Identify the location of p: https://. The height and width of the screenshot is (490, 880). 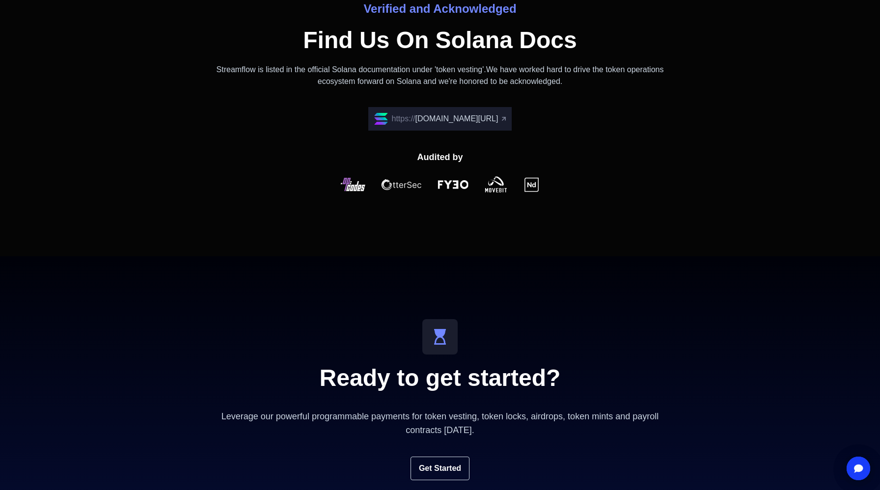
(445, 119).